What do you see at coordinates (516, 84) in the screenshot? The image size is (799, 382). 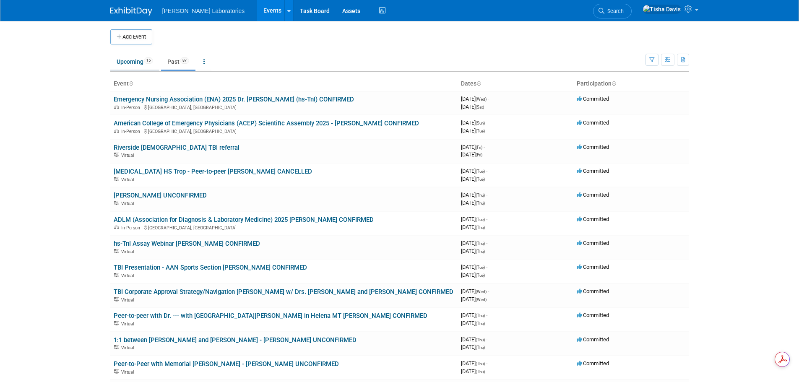 I see `th: Dates` at bounding box center [516, 84].